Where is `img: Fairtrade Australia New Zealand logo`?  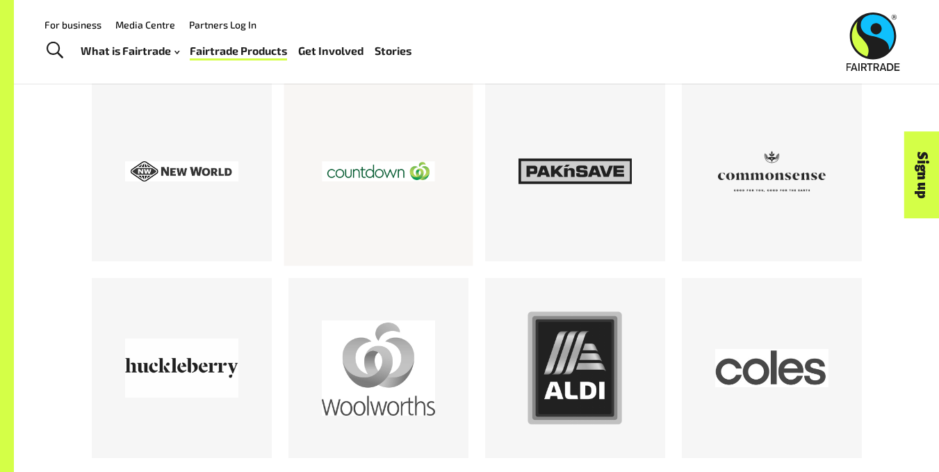 img: Fairtrade Australia New Zealand logo is located at coordinates (873, 42).